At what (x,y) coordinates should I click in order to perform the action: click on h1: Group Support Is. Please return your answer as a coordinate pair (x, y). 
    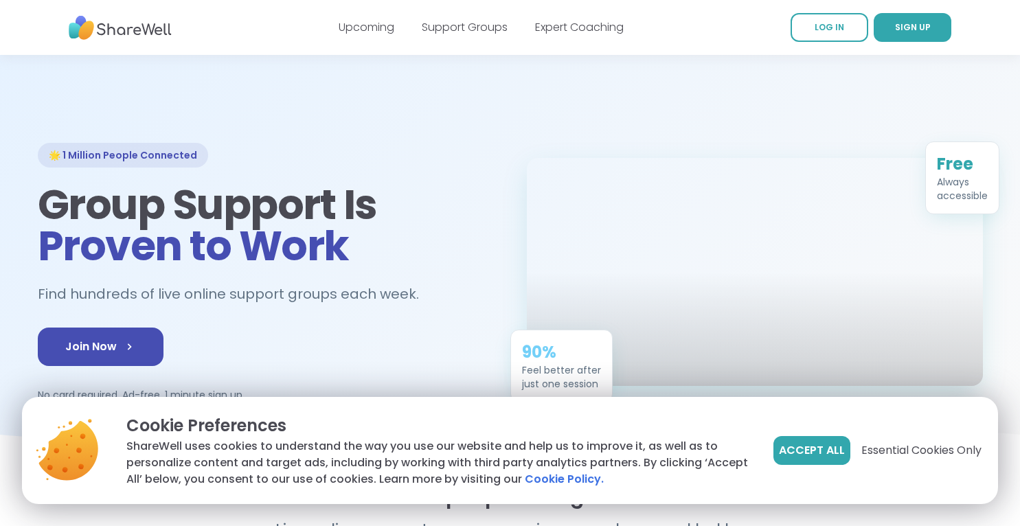
    Looking at the image, I should click on (266, 225).